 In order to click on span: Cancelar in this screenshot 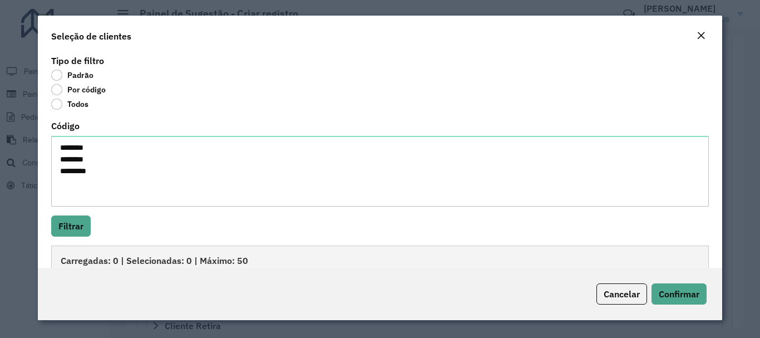, I will do `click(621, 294)`.